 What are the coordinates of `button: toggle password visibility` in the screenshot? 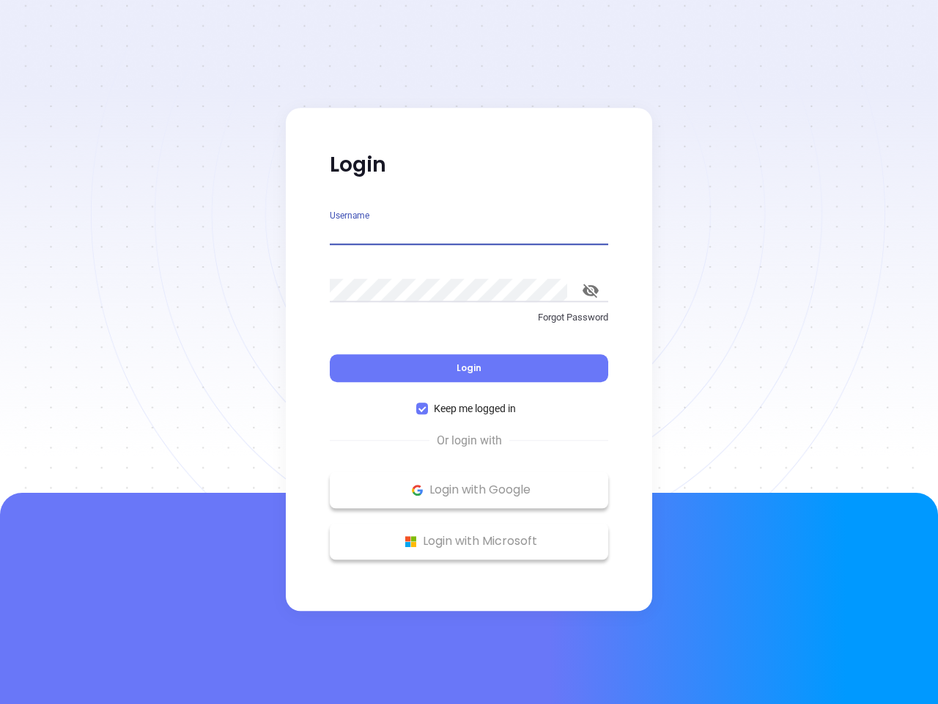 It's located at (591, 290).